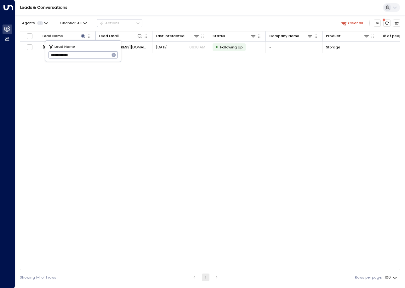 Image resolution: width=405 pixels, height=288 pixels. Describe the element at coordinates (386, 23) in the screenshot. I see `span: There are new threads available. Refresh the grid to view the latest updates.` at that location.